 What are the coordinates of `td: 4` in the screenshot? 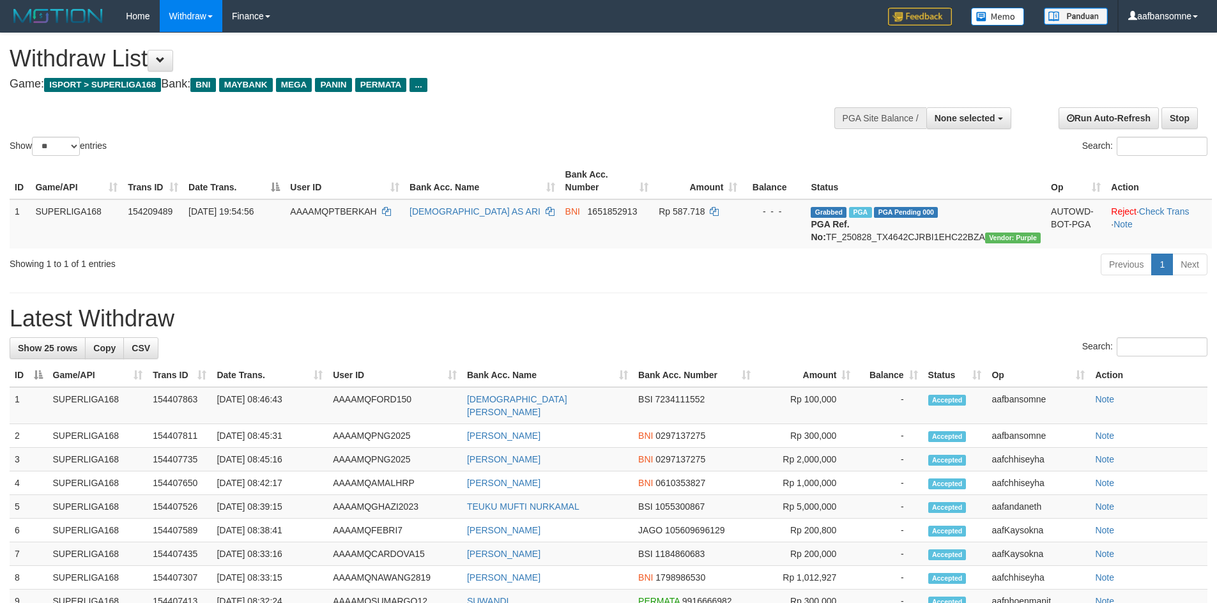 It's located at (29, 483).